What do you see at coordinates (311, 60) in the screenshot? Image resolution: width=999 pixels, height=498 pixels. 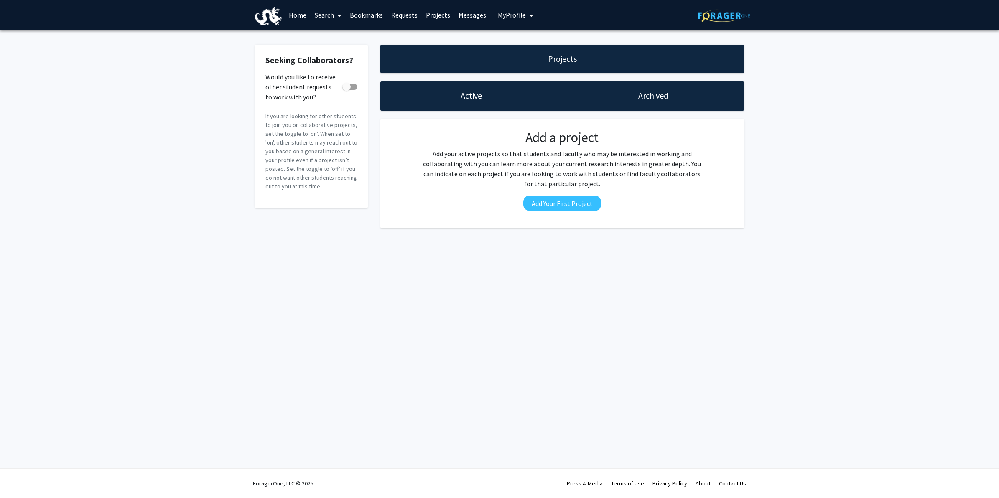 I see `h2: Seeking Collaborators?` at bounding box center [311, 60].